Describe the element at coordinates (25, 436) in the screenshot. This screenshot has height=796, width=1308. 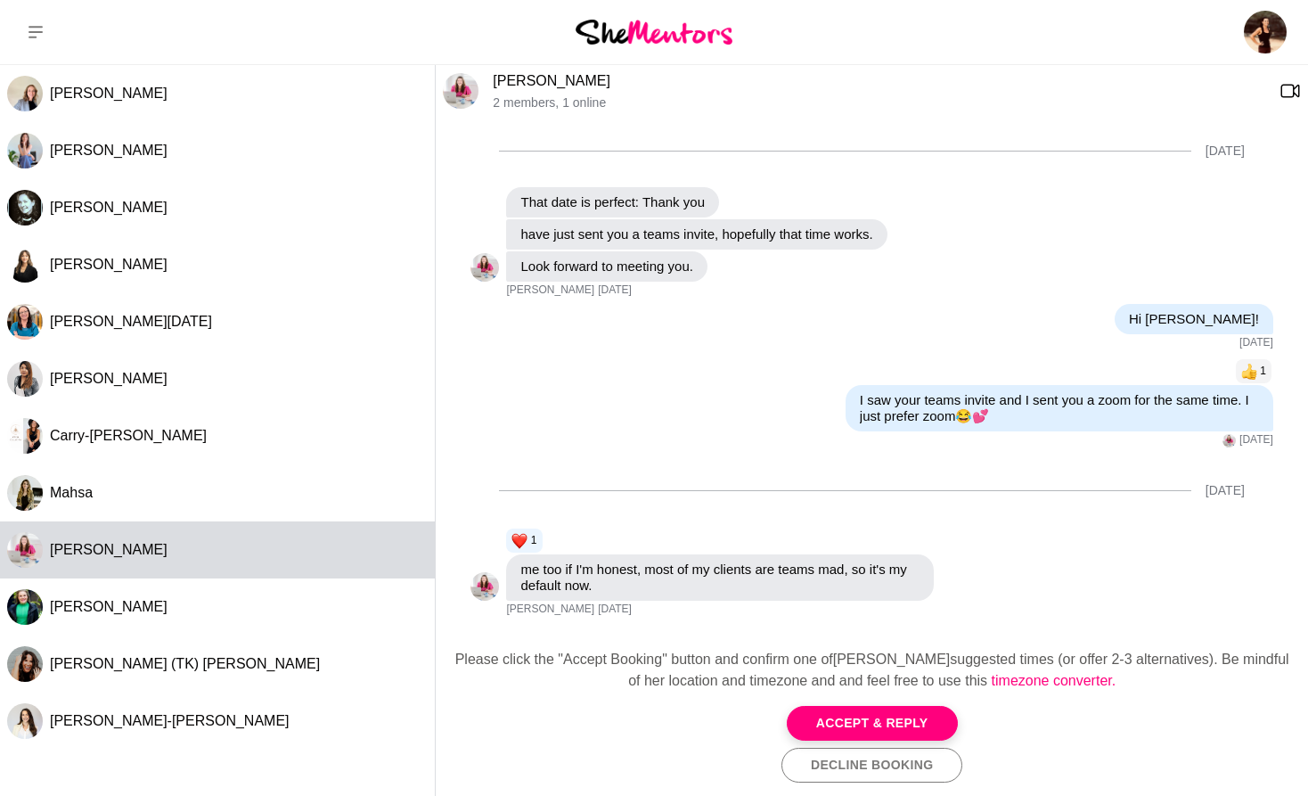
I see `div: Carry-Louise Hansell` at that location.